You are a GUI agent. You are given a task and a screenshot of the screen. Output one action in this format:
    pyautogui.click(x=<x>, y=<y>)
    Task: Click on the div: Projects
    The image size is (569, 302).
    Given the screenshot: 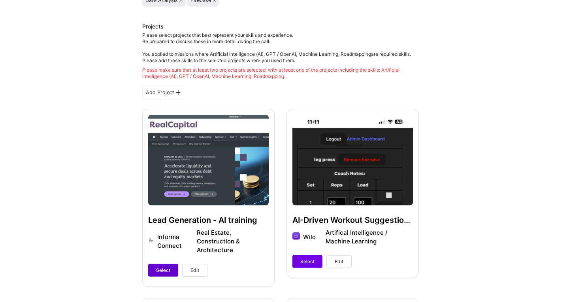 What is the action you would take?
    pyautogui.click(x=153, y=26)
    